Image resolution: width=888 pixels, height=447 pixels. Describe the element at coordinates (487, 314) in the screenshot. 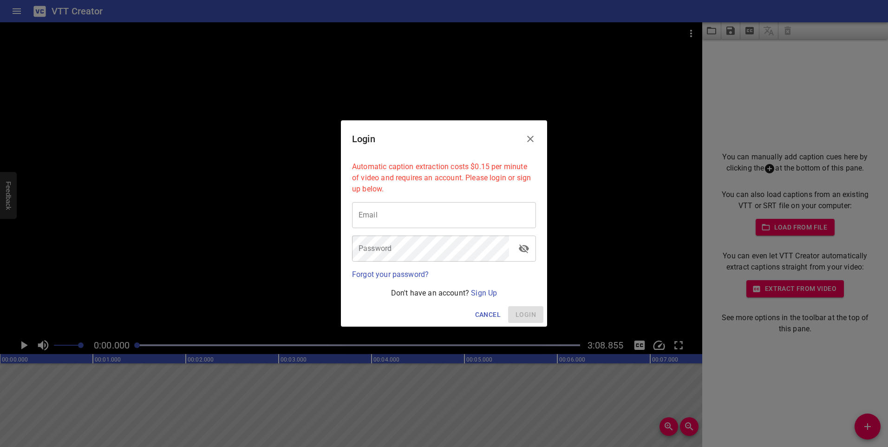

I see `span: Cancel` at that location.